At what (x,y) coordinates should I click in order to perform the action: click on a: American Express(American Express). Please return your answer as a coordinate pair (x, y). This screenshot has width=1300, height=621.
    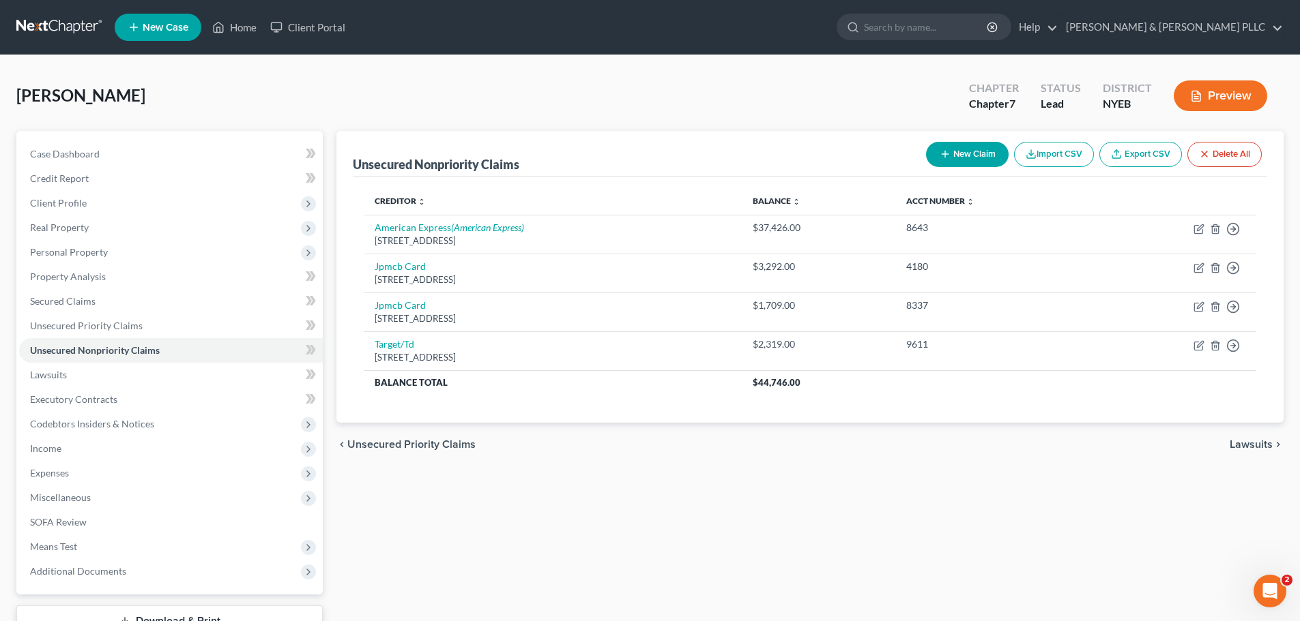
    Looking at the image, I should click on (449, 227).